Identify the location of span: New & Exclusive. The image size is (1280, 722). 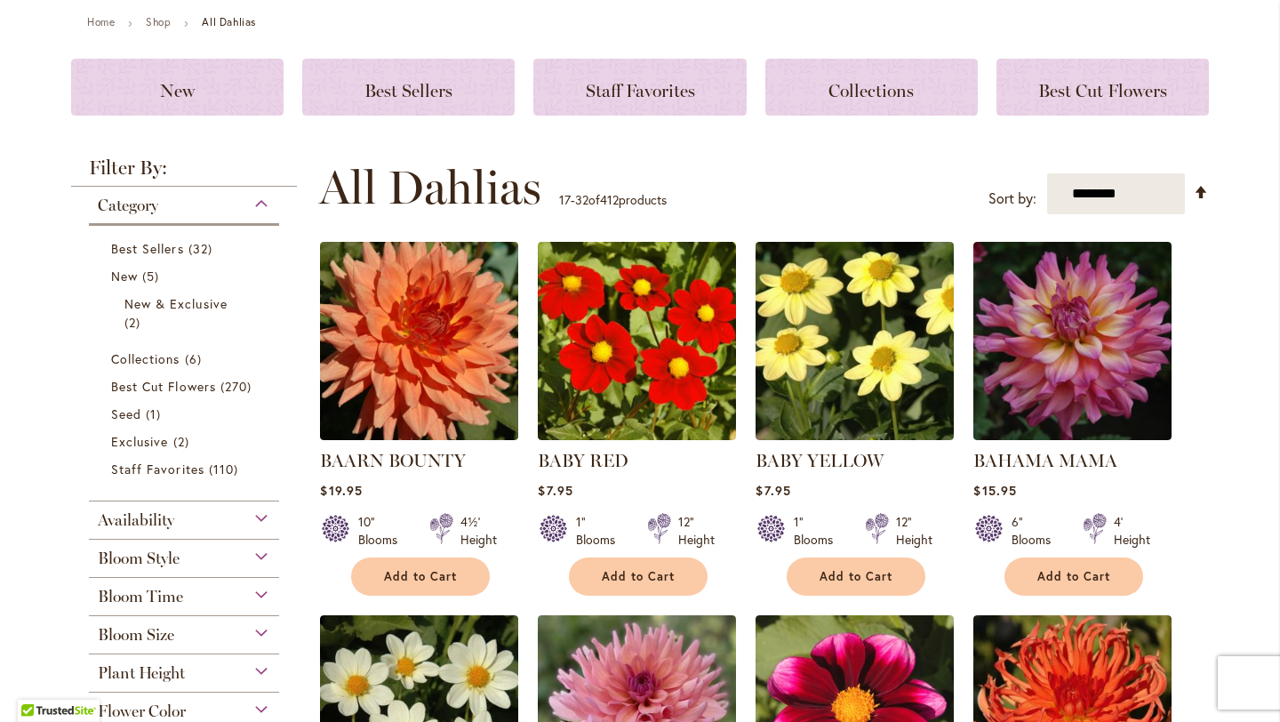
(176, 303).